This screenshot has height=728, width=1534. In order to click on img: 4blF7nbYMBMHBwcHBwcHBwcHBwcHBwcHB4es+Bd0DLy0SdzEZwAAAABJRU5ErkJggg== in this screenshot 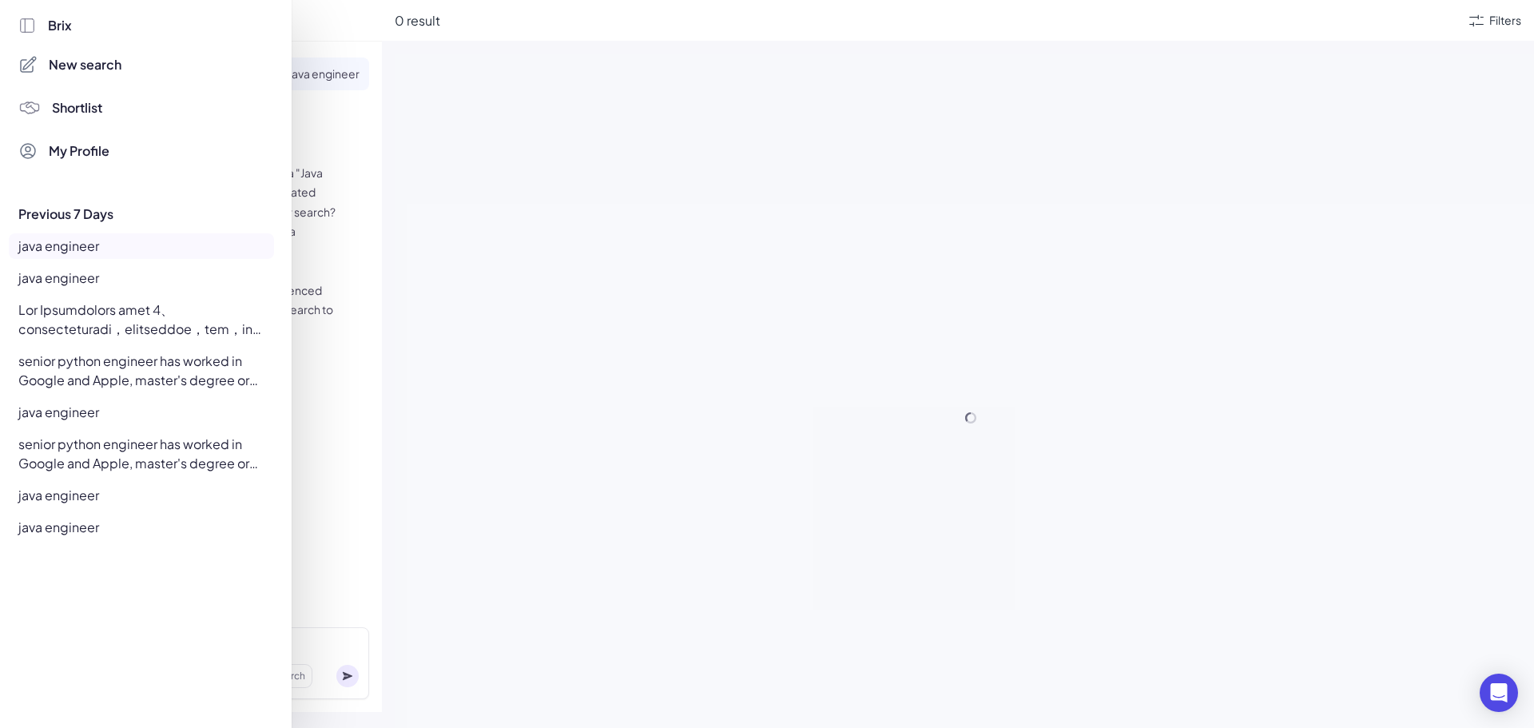, I will do `click(30, 108)`.